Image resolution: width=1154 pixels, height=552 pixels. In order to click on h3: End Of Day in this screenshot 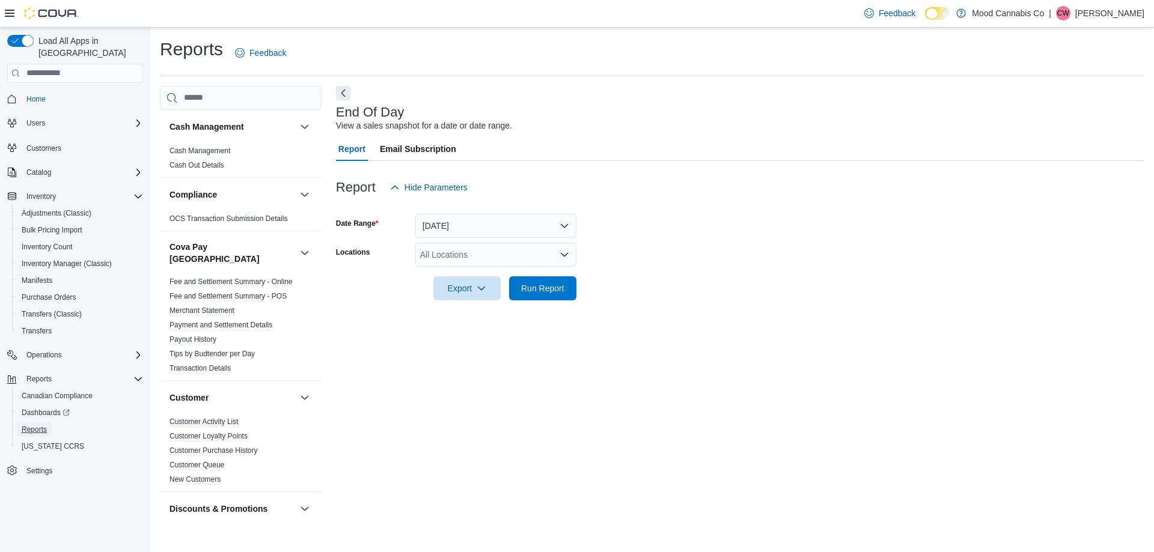, I will do `click(370, 112)`.